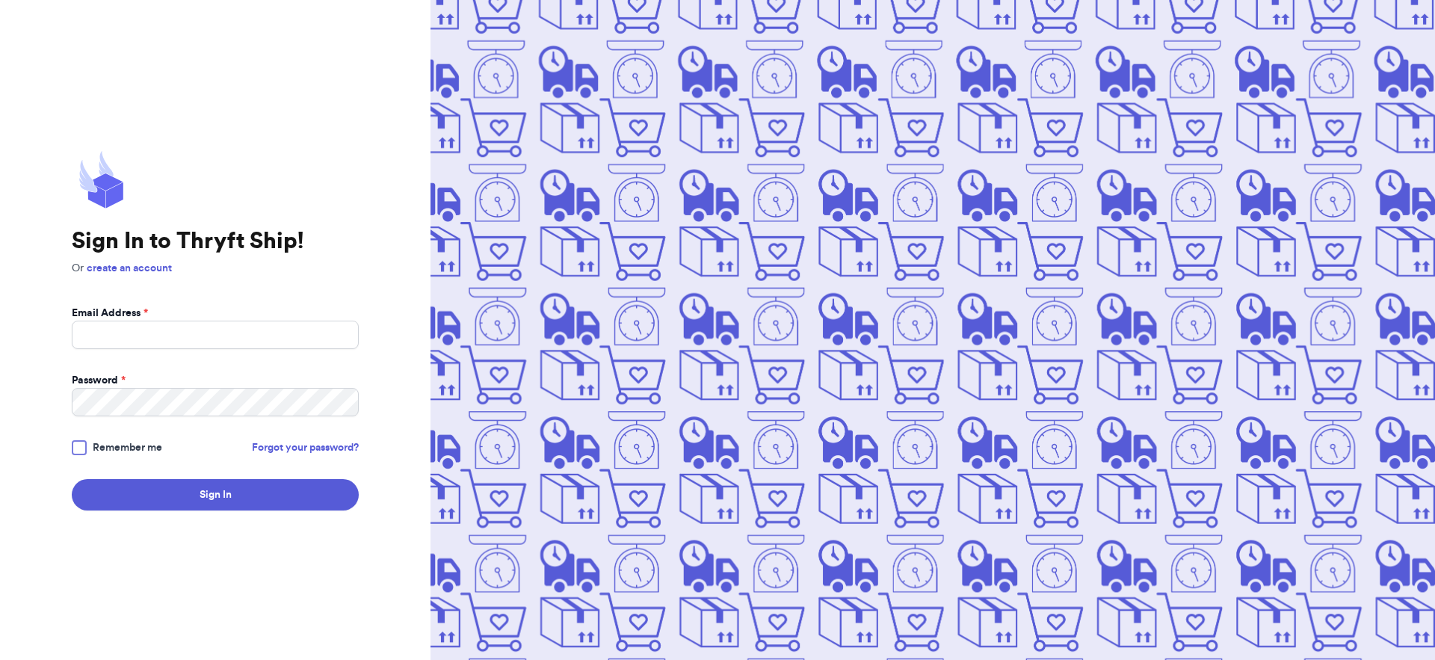 The height and width of the screenshot is (660, 1435). I want to click on label: Password, so click(99, 380).